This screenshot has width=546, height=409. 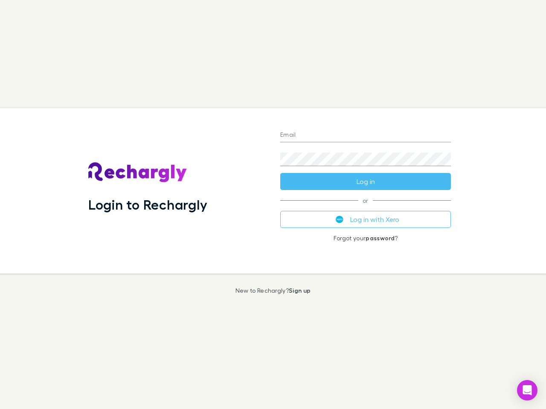 I want to click on p: Forgot your ?, so click(x=366, y=238).